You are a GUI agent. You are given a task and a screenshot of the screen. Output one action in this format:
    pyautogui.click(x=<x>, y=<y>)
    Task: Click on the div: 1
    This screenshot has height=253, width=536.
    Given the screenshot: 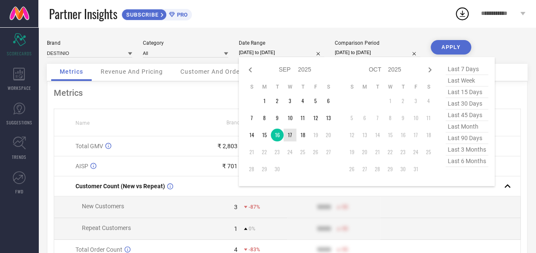 What is the action you would take?
    pyautogui.click(x=236, y=229)
    